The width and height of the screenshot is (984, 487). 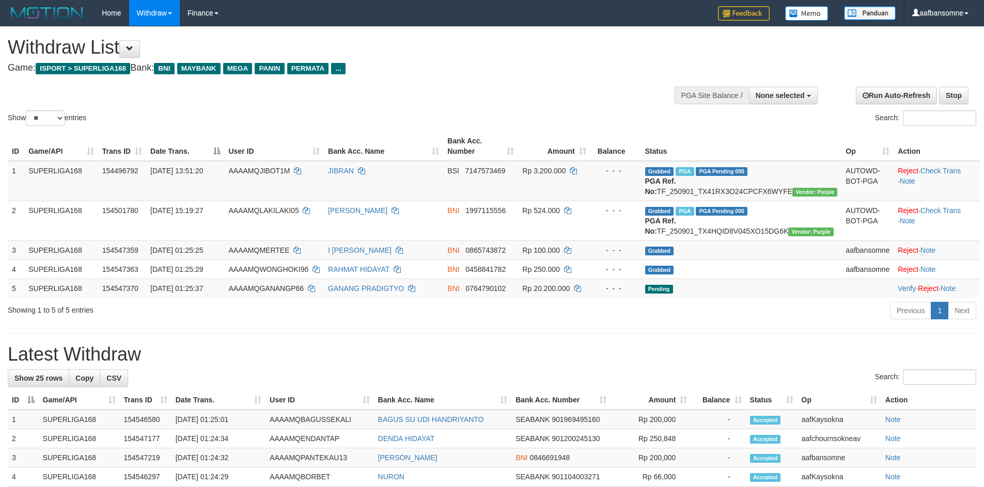 I want to click on a: Show 25 rows, so click(x=38, y=378).